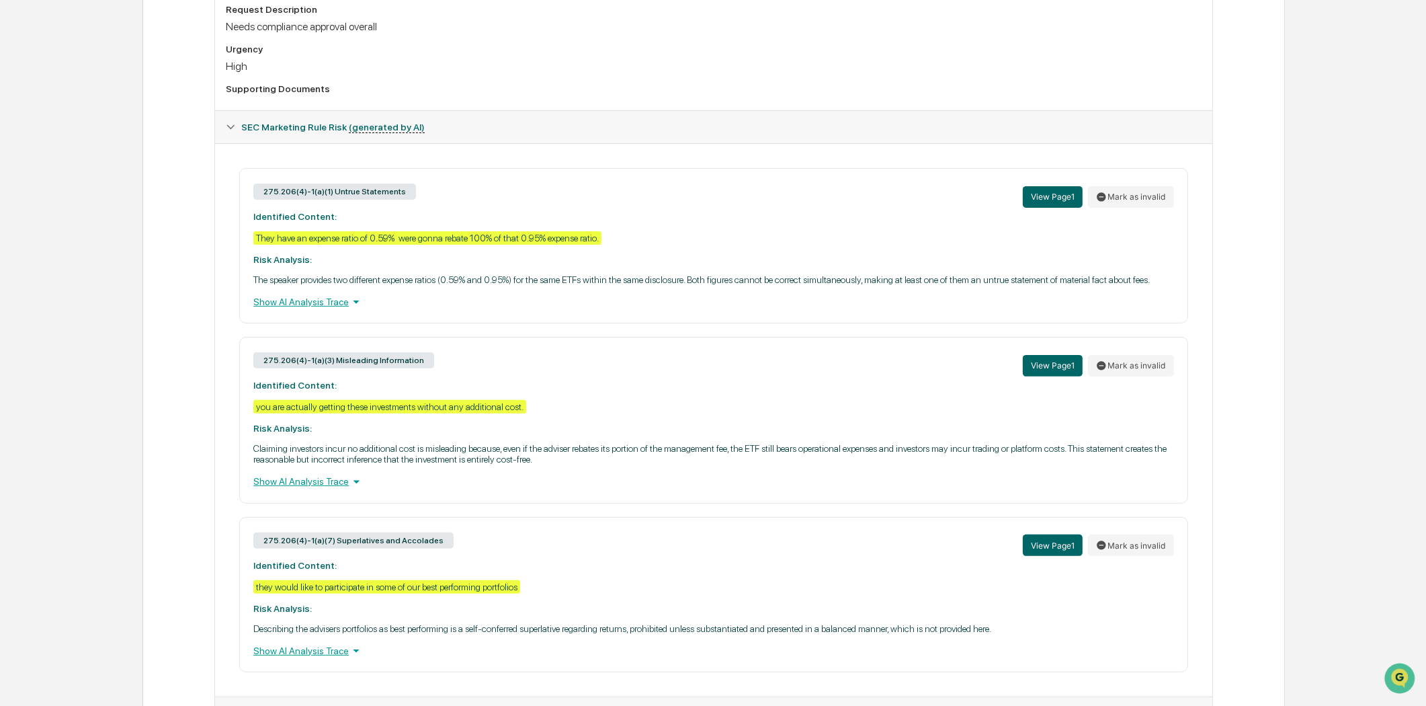 Image resolution: width=1426 pixels, height=706 pixels. I want to click on div: They have an expense ratio of 0.59% were gonna rebate 100% of that 0.95% expense ratio., so click(427, 238).